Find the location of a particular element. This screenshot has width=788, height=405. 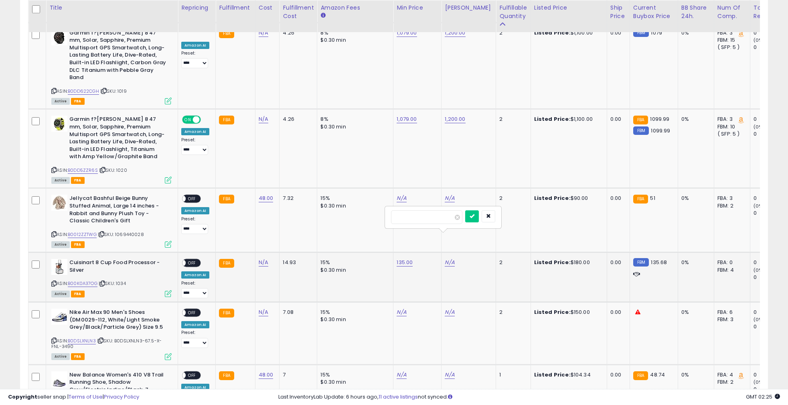

div: 14.93 is located at coordinates (297, 262).